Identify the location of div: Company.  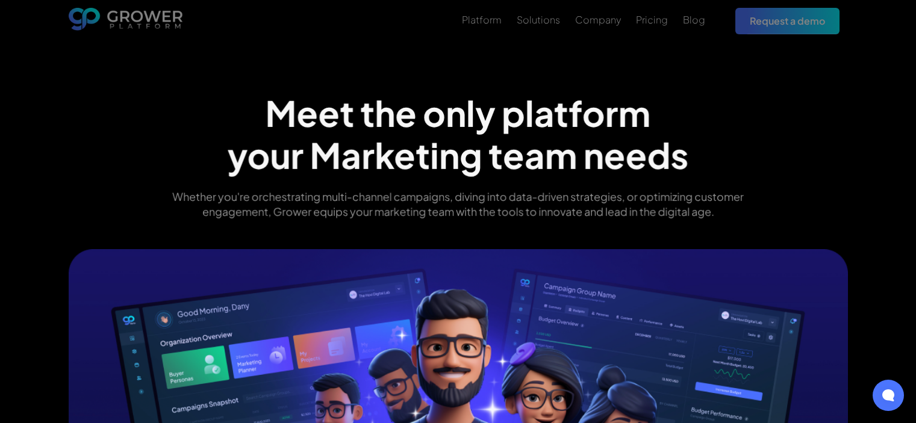
(598, 19).